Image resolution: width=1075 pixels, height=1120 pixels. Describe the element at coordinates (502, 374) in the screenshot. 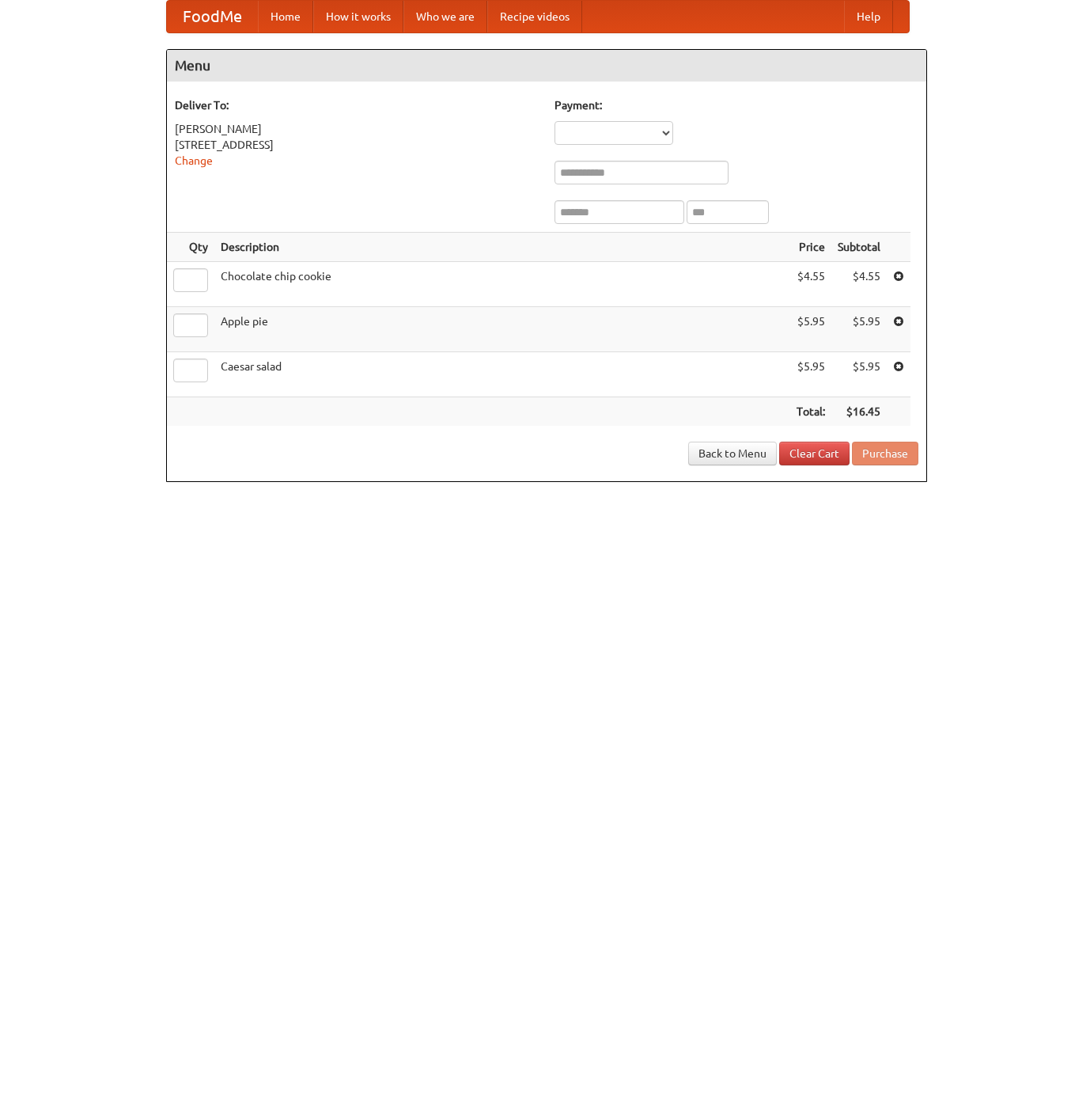

I see `td: Caesar salad` at that location.